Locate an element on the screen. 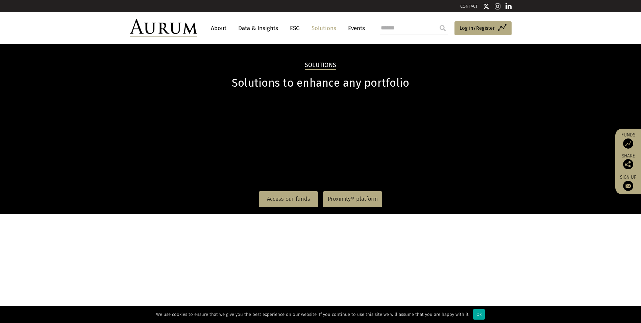 The height and width of the screenshot is (323, 641). img: Linkedin icon is located at coordinates (509, 6).